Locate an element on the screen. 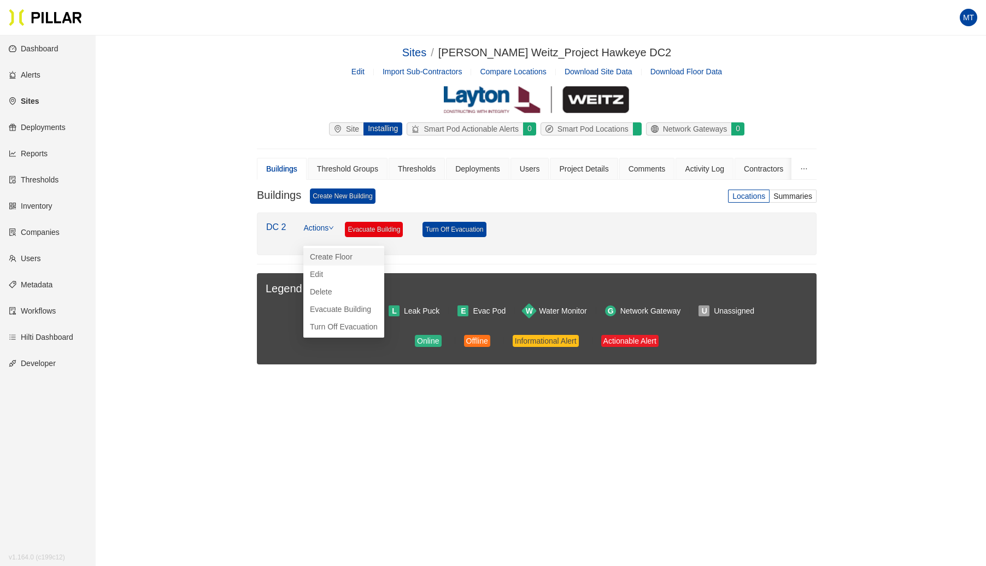 This screenshot has width=986, height=566. a: Pillar Technologies is located at coordinates (45, 17).